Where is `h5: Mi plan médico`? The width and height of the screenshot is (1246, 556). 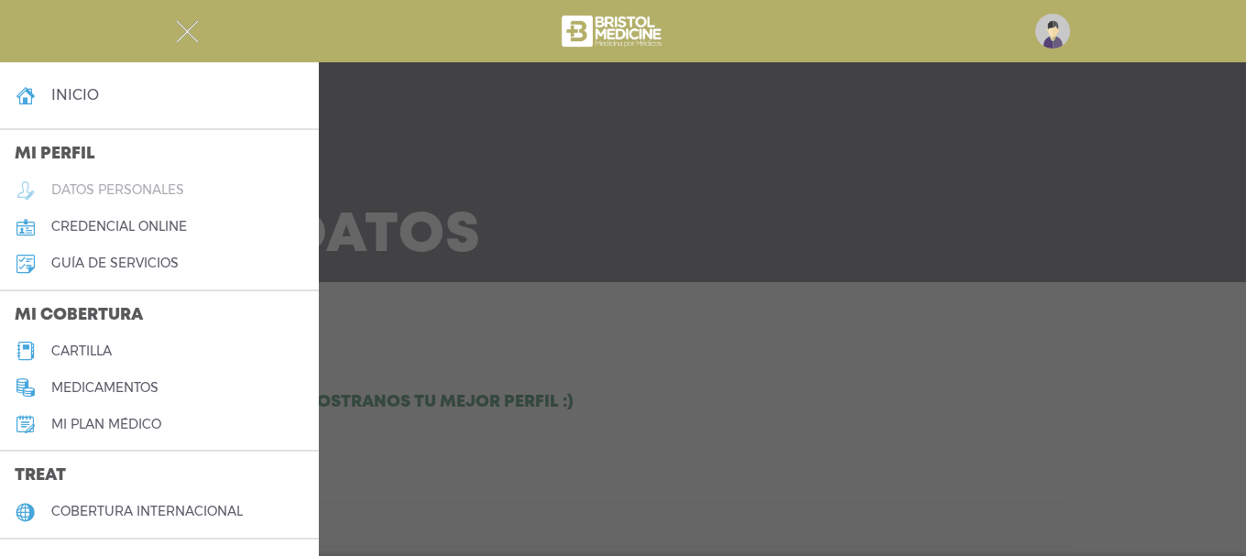 h5: Mi plan médico is located at coordinates (106, 424).